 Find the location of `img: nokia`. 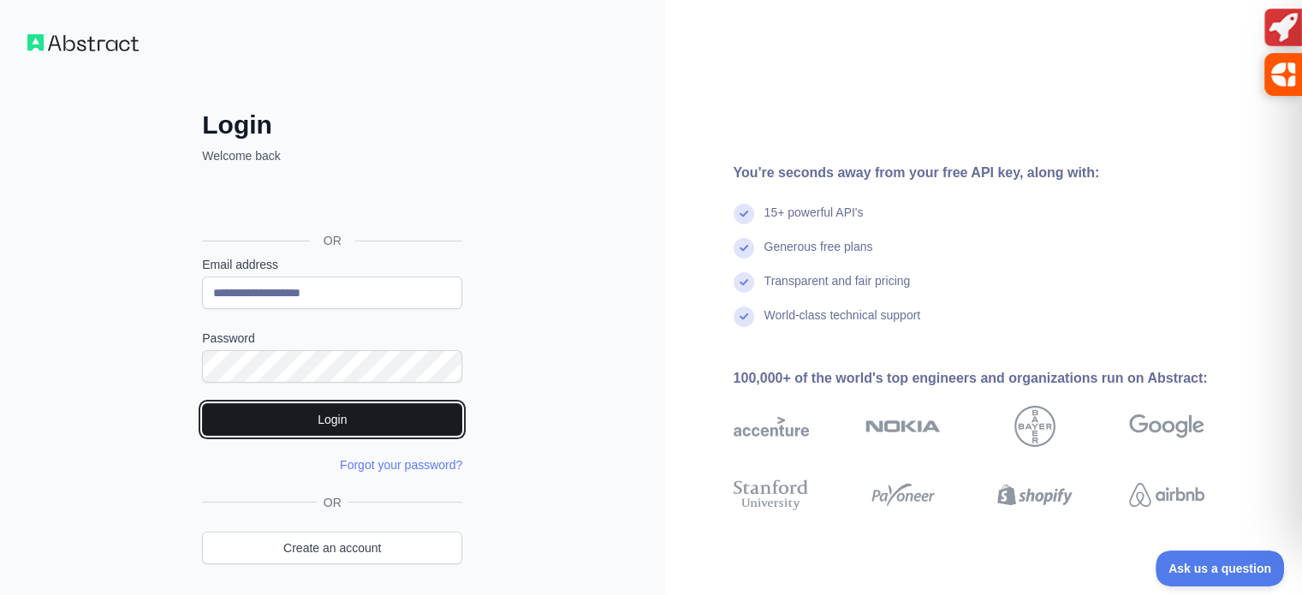

img: nokia is located at coordinates (903, 426).